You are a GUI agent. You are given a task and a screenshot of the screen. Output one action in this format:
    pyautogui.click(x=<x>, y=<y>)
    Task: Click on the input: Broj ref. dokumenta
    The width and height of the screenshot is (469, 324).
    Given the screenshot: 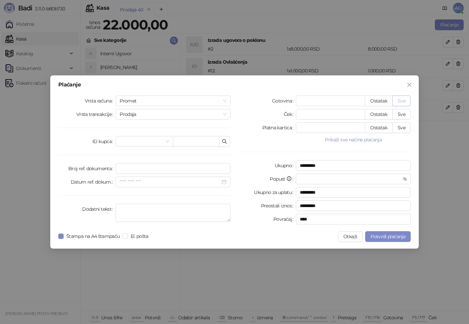 What is the action you would take?
    pyautogui.click(x=173, y=169)
    